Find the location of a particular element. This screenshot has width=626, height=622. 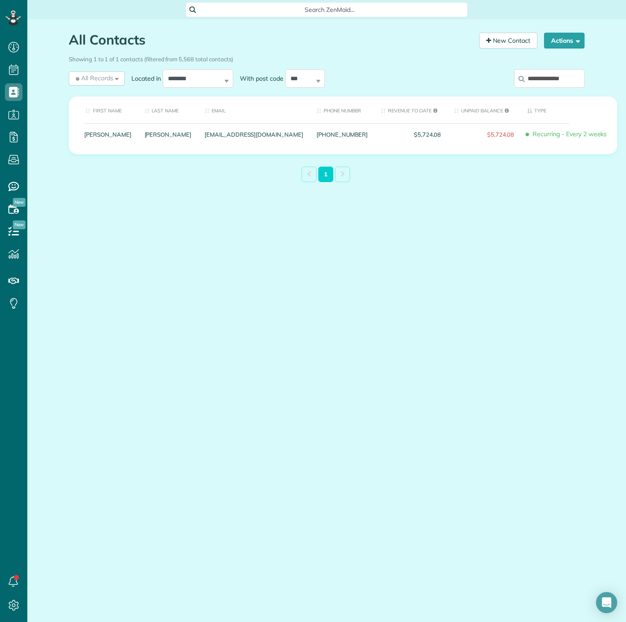

label: With post code is located at coordinates (259, 78).